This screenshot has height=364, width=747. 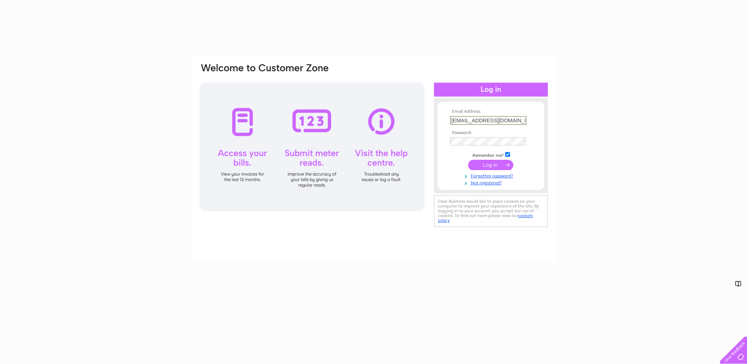 I want to click on a: cookies policy, so click(x=486, y=218).